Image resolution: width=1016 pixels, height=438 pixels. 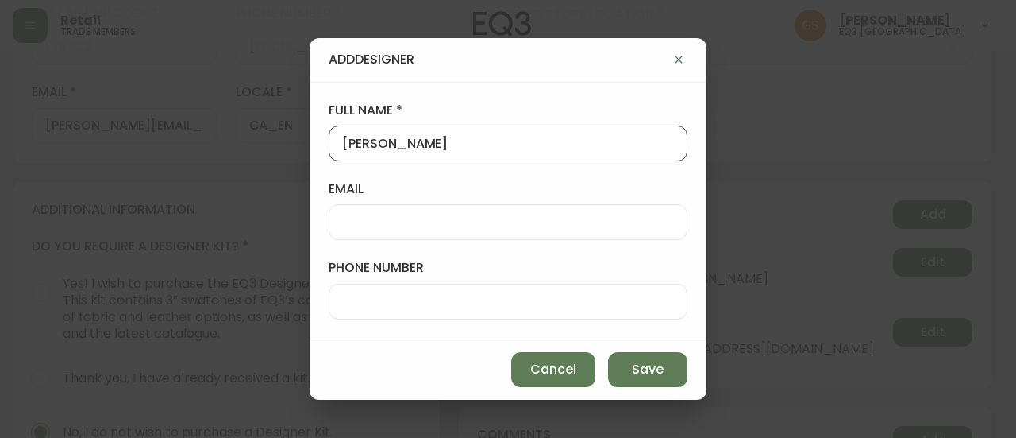 What do you see at coordinates (553, 369) in the screenshot?
I see `button: Cancel` at bounding box center [553, 369].